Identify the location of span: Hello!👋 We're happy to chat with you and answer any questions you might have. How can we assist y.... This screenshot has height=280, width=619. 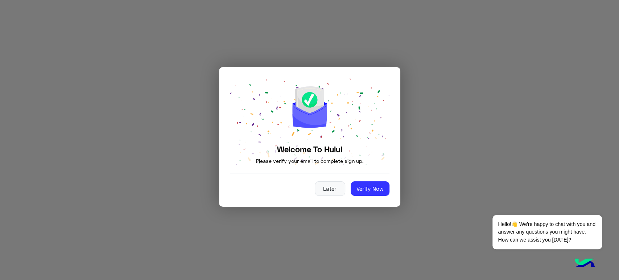
(547, 232).